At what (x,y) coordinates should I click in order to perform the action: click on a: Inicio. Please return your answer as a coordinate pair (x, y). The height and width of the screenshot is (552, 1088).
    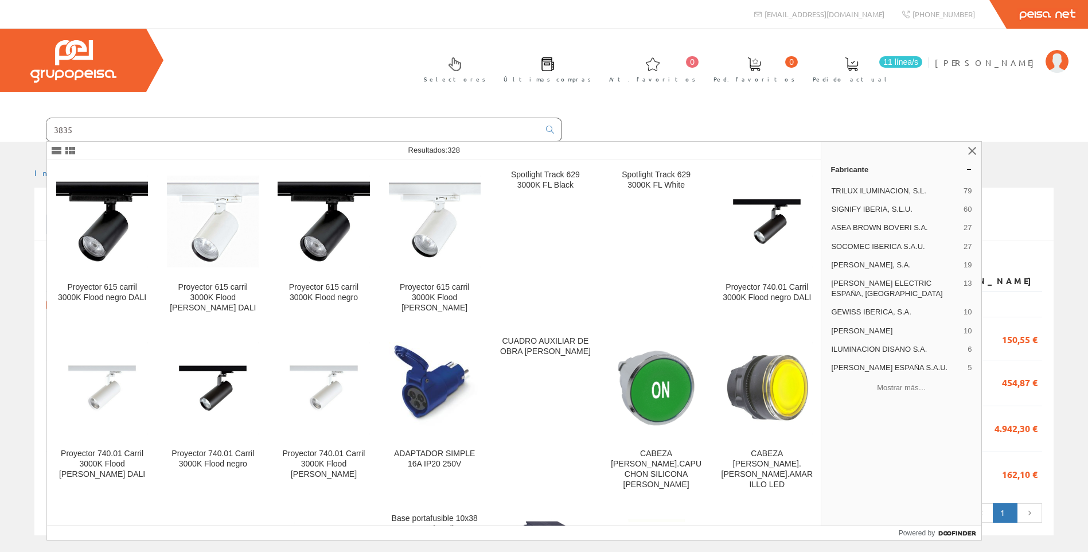
    Looking at the image, I should click on (59, 173).